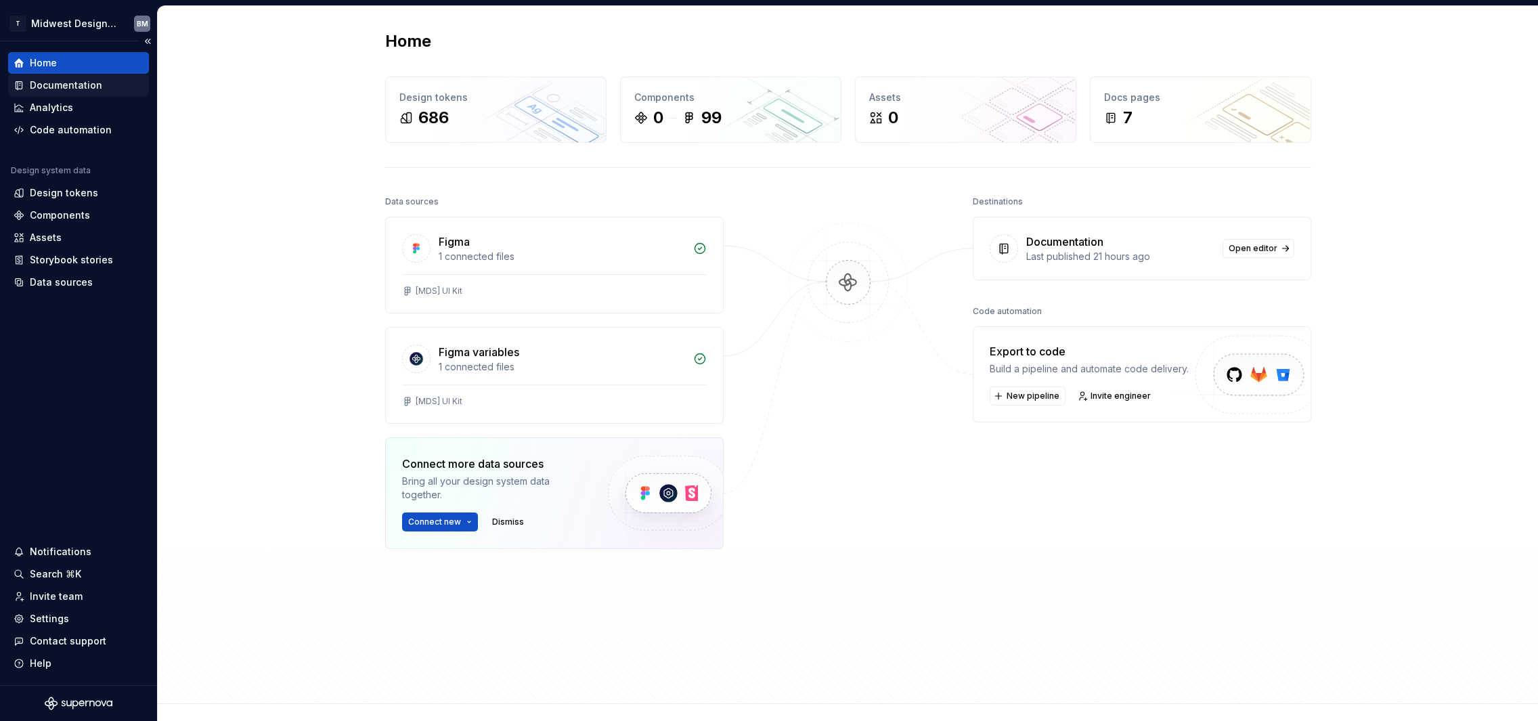 This screenshot has width=1538, height=721. Describe the element at coordinates (1115, 396) in the screenshot. I see `a: Invite engineer` at that location.